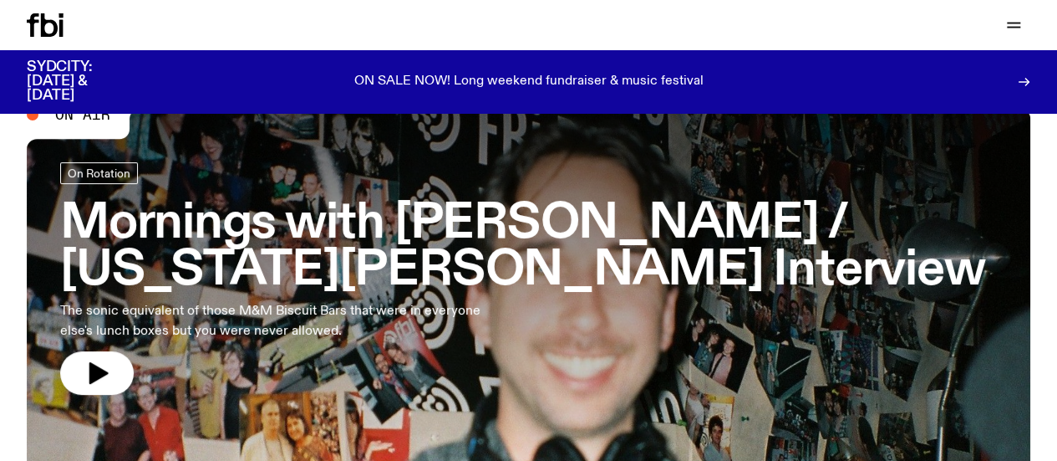 This screenshot has width=1057, height=461. Describe the element at coordinates (529, 82) in the screenshot. I see `p: ON SALE NOW! Long weekend fundraiser & music festival` at that location.